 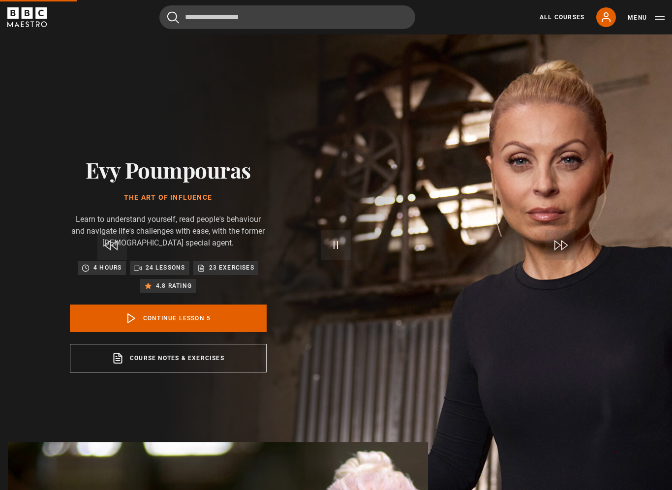 What do you see at coordinates (168, 198) in the screenshot?
I see `h1: The Art of Influence` at bounding box center [168, 198].